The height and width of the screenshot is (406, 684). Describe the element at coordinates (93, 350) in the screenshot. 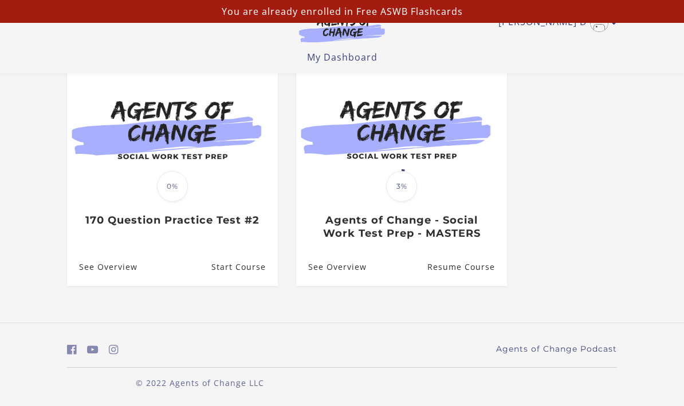

I see `a: https://www.youtube.com/c/AgentsofChangeTestPrepbyMeaganMitchell (Open in a new window)` at that location.